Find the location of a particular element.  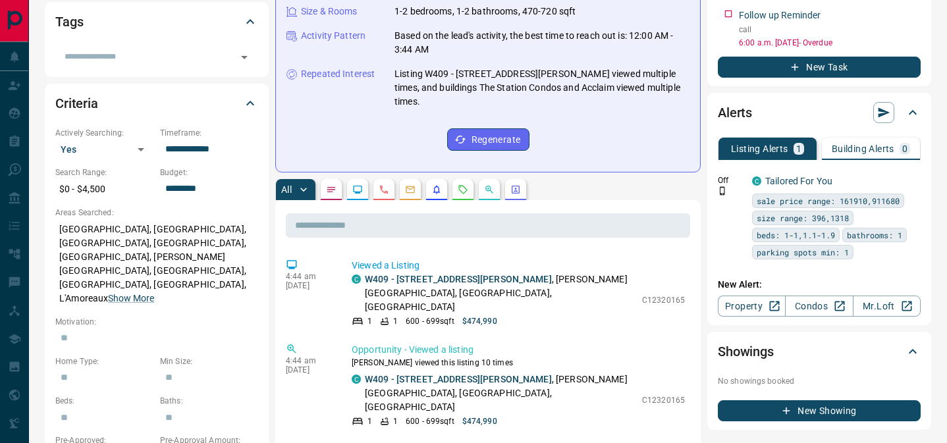

p: Motivation: is located at coordinates (157, 322).